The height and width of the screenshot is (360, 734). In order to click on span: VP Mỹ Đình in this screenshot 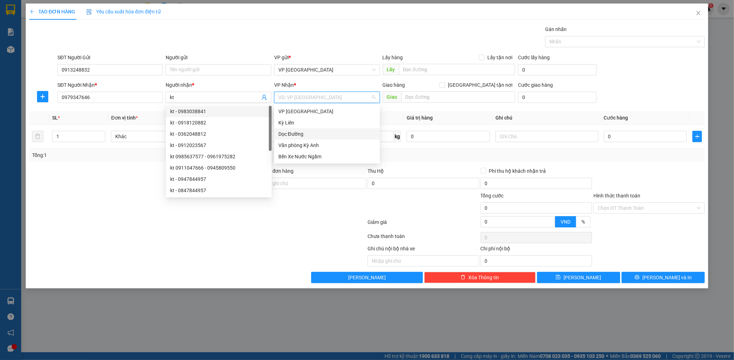, I will do `click(327, 70)`.